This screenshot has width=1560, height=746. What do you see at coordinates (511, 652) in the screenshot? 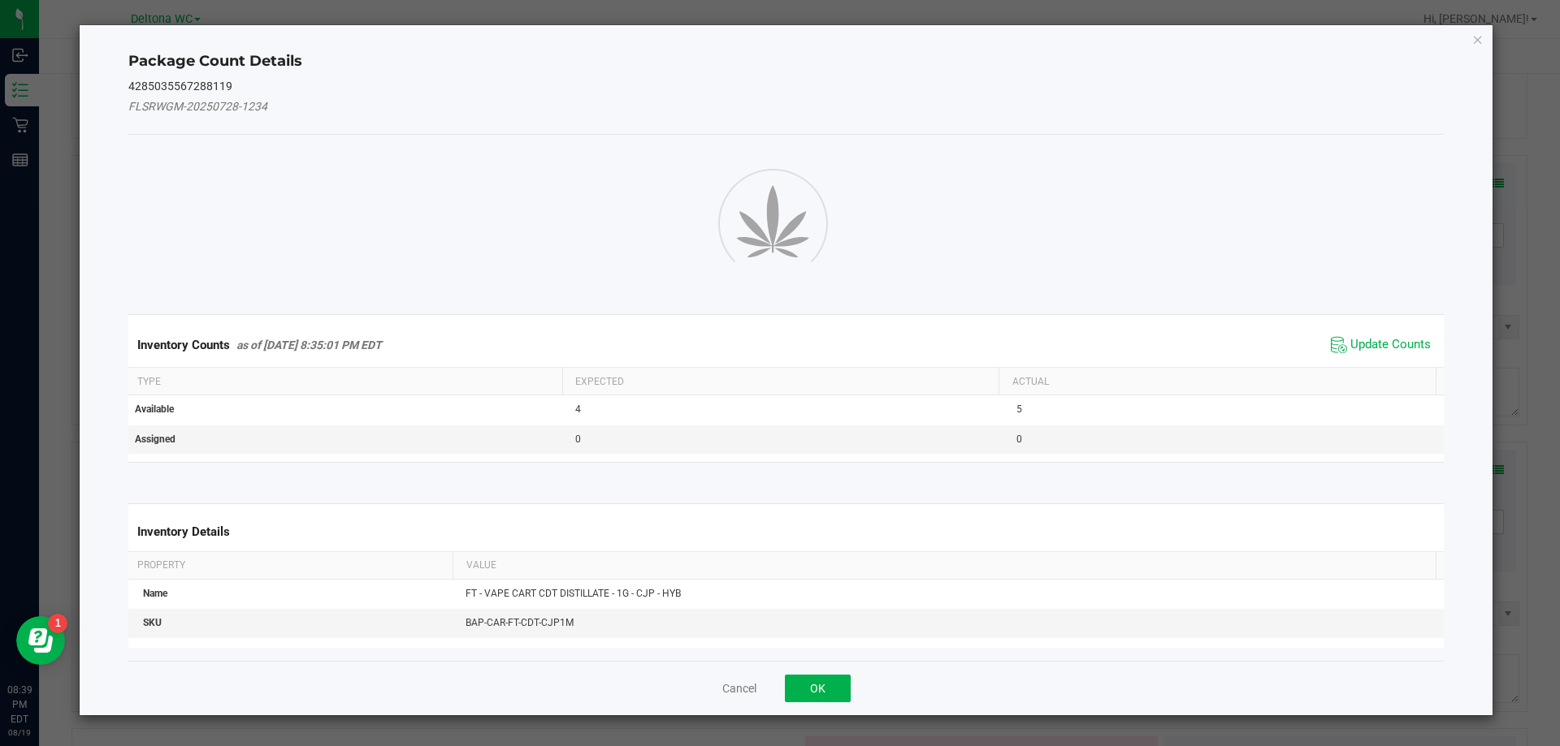
I see `span: 4285035567288119` at bounding box center [511, 652].